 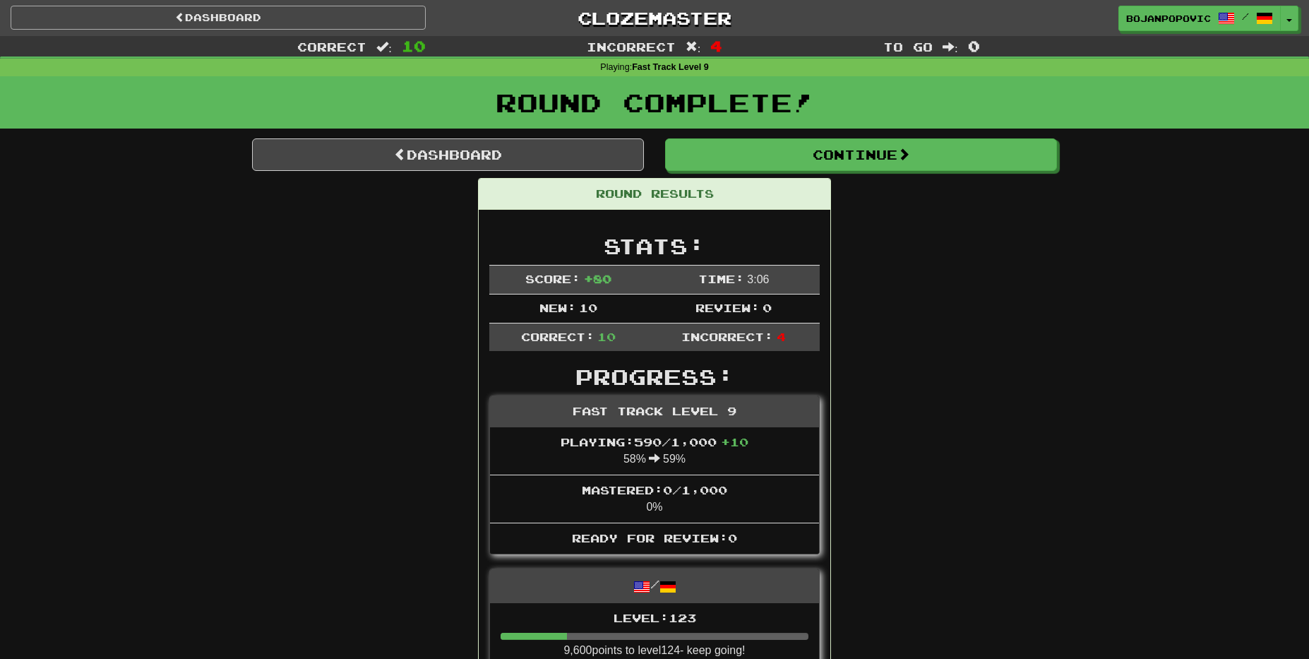 What do you see at coordinates (654, 246) in the screenshot?
I see `h2: Stats:` at bounding box center [654, 246].